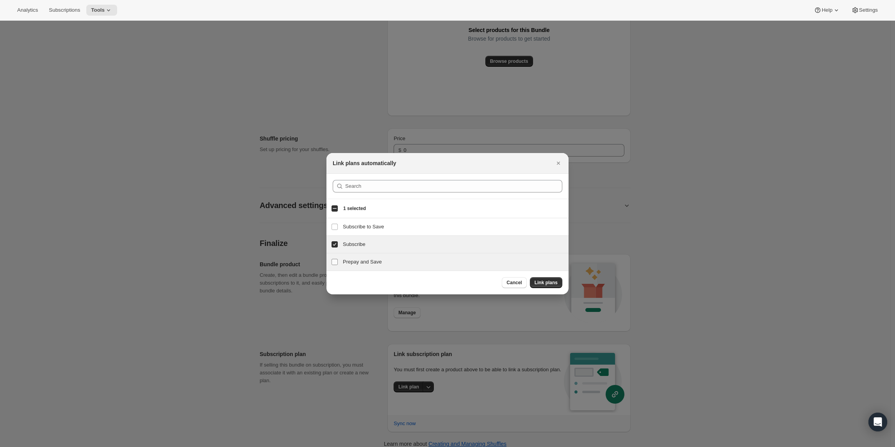 The width and height of the screenshot is (895, 447). Describe the element at coordinates (64, 10) in the screenshot. I see `span: Subscriptions` at that location.